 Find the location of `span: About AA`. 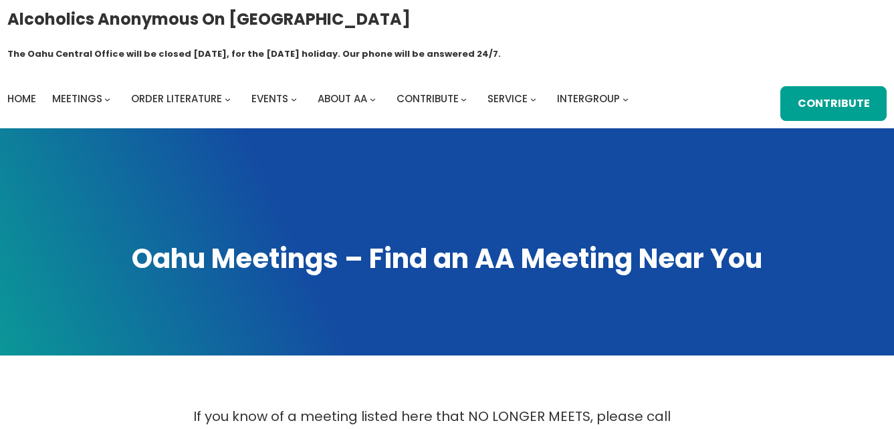

span: About AA is located at coordinates (342, 98).